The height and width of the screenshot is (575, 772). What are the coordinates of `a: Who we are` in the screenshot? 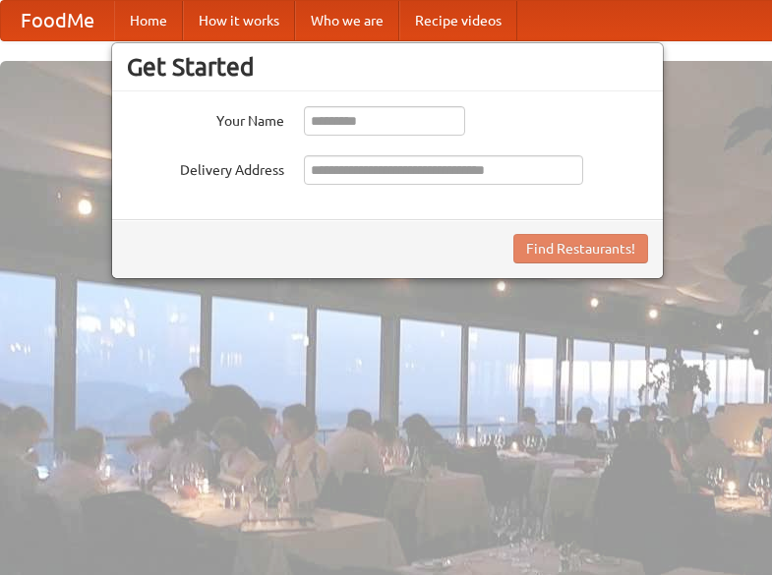 It's located at (347, 21).